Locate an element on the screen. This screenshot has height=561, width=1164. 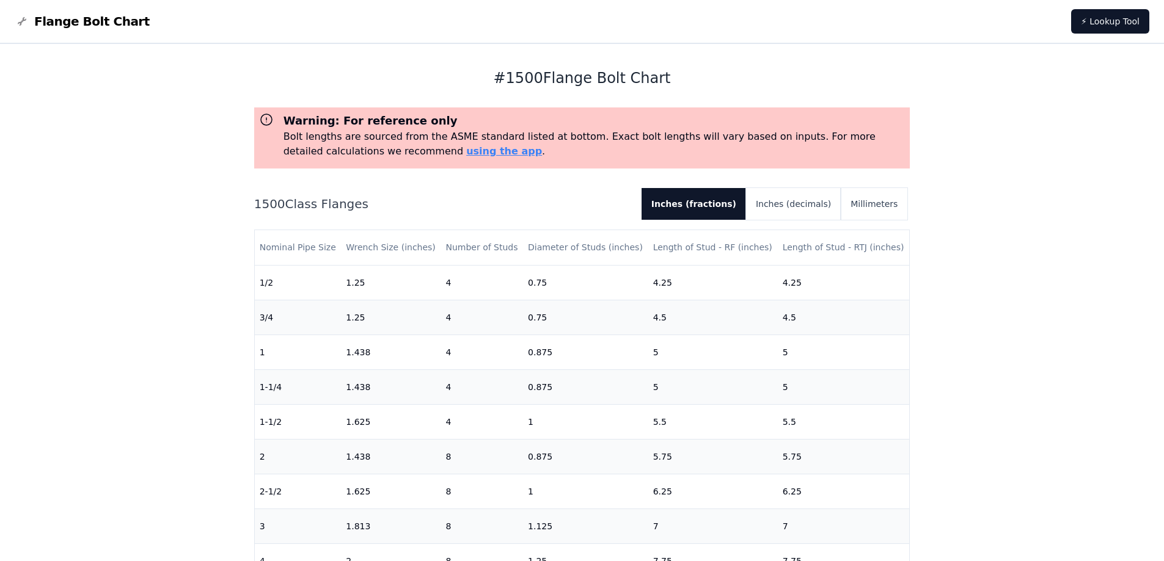
td: 1/2 is located at coordinates (298, 282).